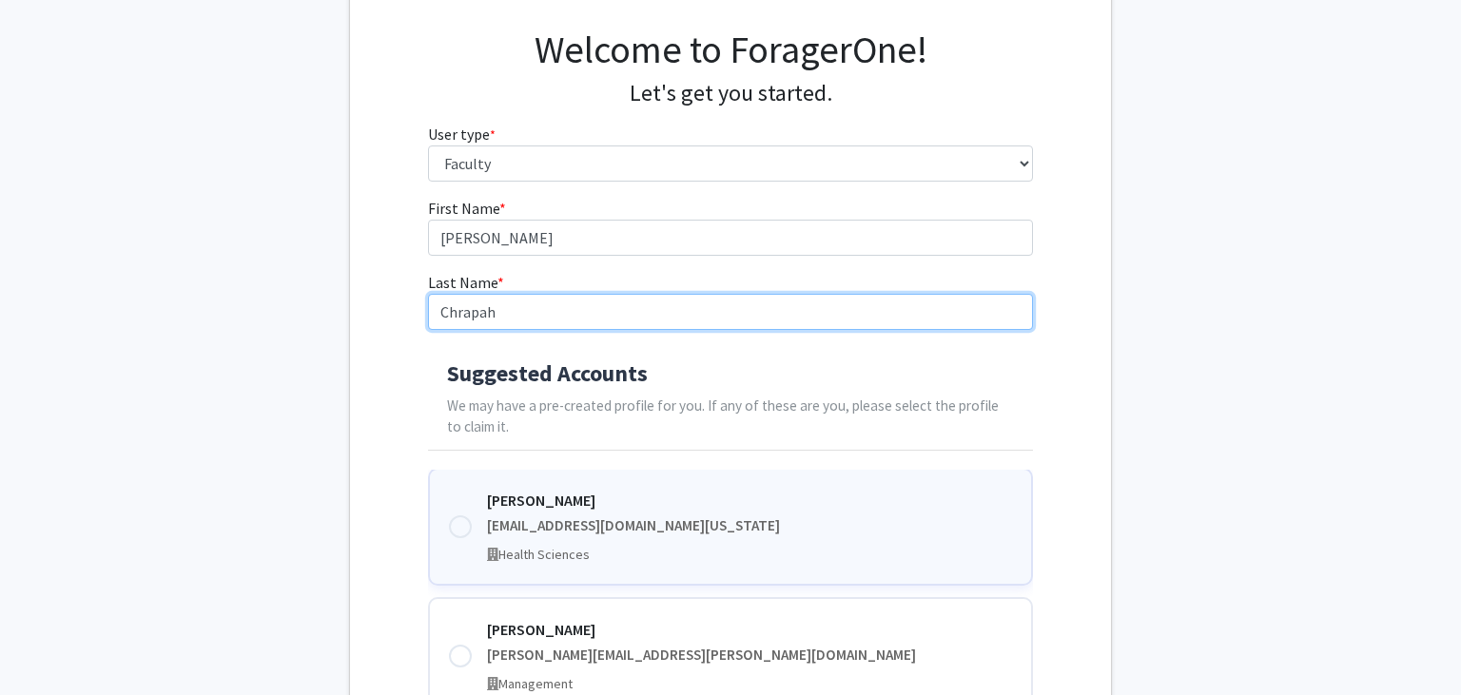  Describe the element at coordinates (730, 49) in the screenshot. I see `h1: Welcome to ForagerOne!` at that location.